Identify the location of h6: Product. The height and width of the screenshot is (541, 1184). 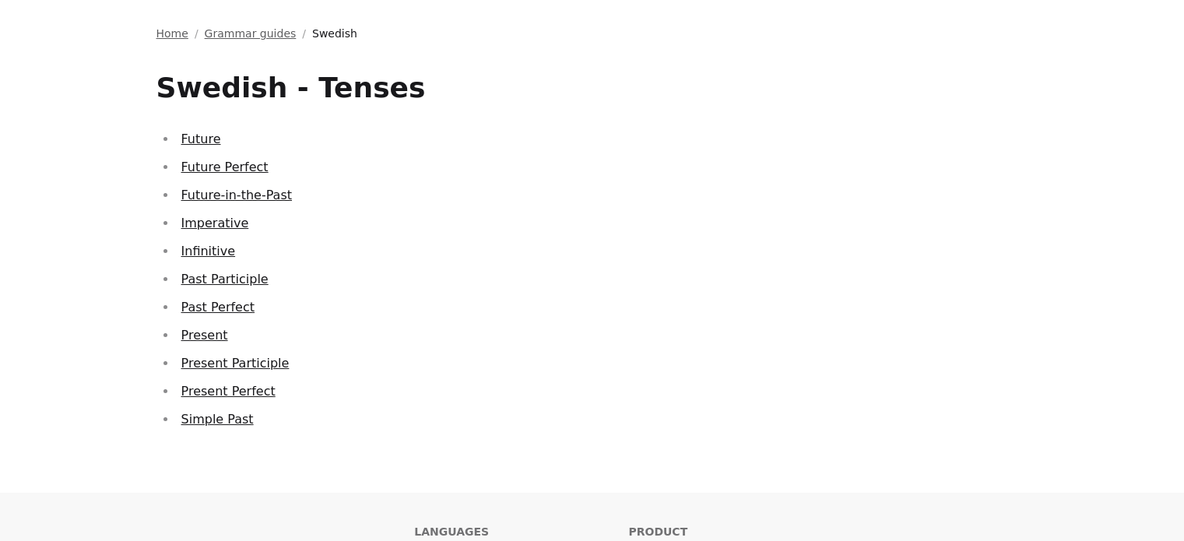
(658, 532).